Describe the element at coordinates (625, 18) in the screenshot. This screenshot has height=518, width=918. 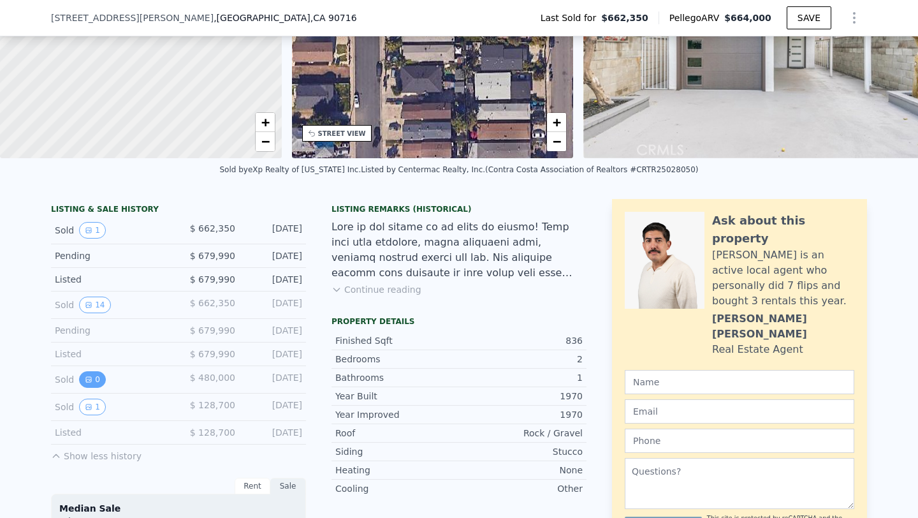
I see `span: $662,350` at that location.